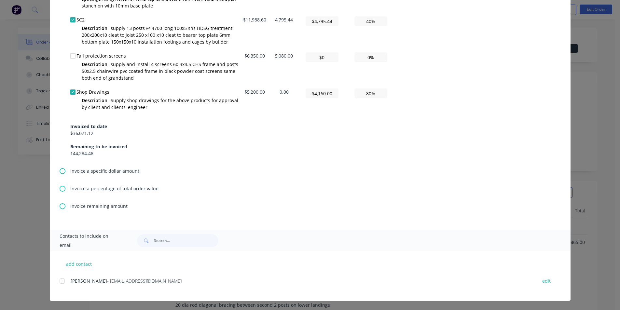 The image size is (620, 310). Describe the element at coordinates (254, 32) in the screenshot. I see `td: $11,988.60` at that location.